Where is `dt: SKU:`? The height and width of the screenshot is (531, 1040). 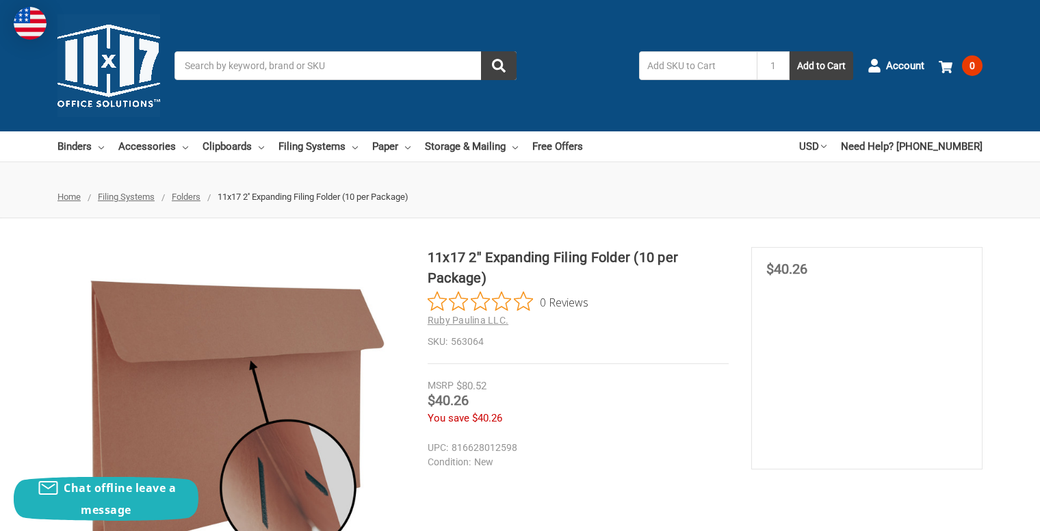
dt: SKU: is located at coordinates (437, 341).